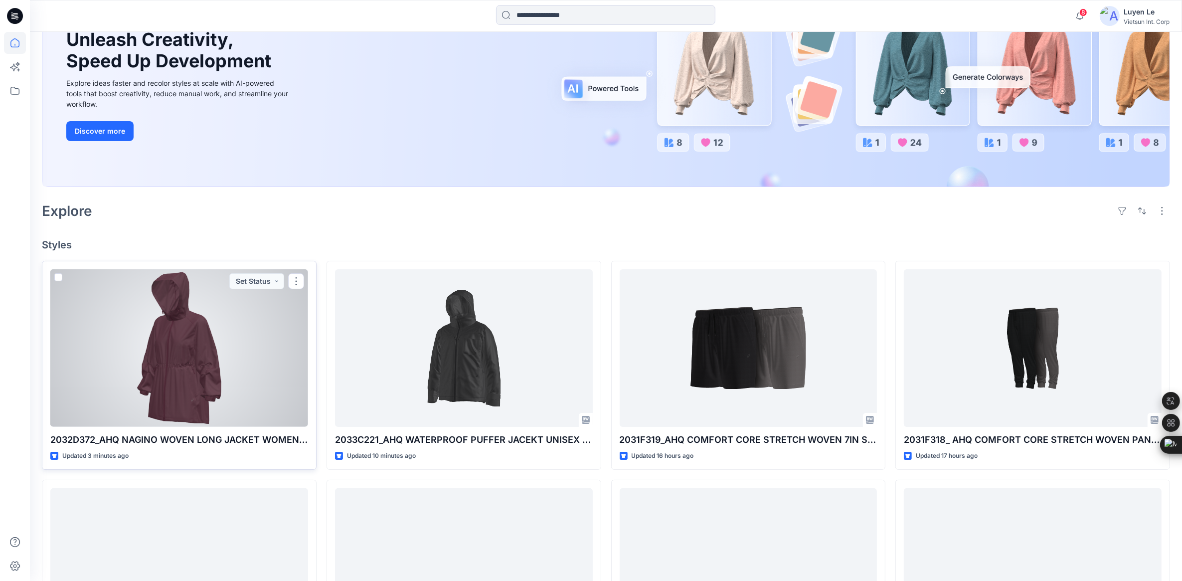 This screenshot has width=1182, height=581. I want to click on p: Updated 3 minutes ago, so click(95, 456).